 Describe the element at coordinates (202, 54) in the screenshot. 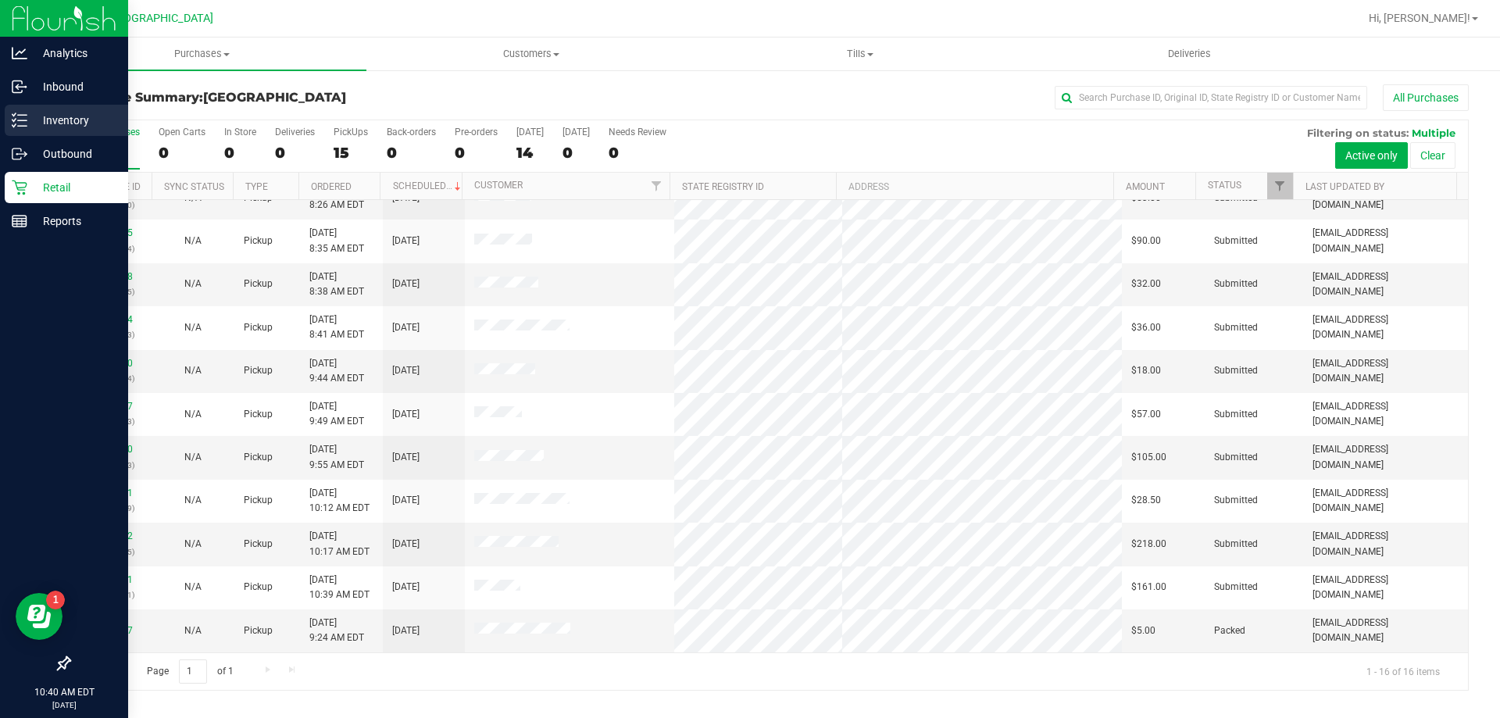

I see `span: Purchases` at that location.